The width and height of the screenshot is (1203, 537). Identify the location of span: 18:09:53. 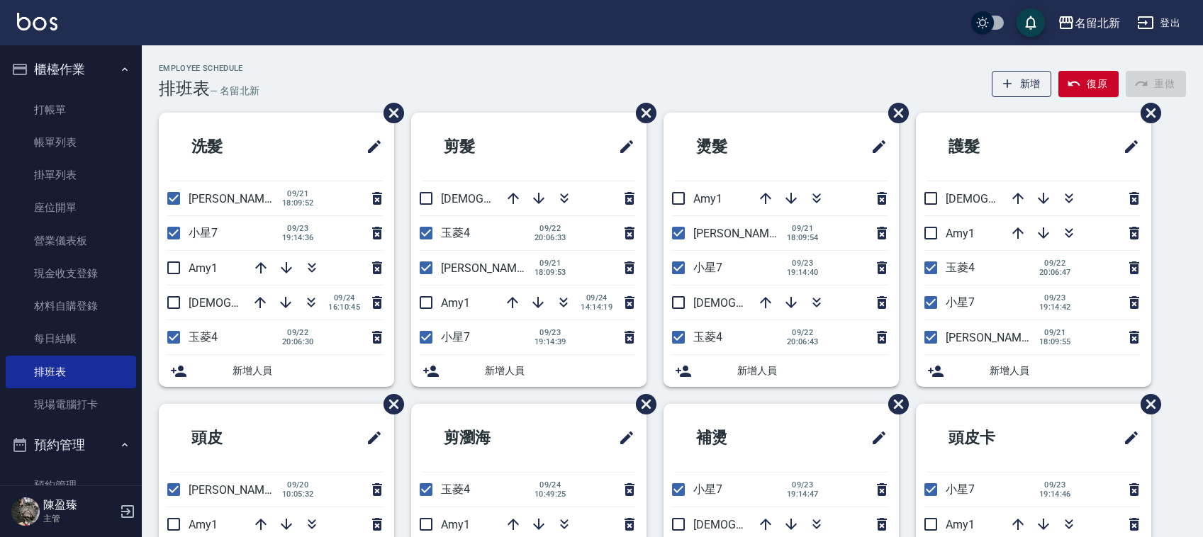
(550, 272).